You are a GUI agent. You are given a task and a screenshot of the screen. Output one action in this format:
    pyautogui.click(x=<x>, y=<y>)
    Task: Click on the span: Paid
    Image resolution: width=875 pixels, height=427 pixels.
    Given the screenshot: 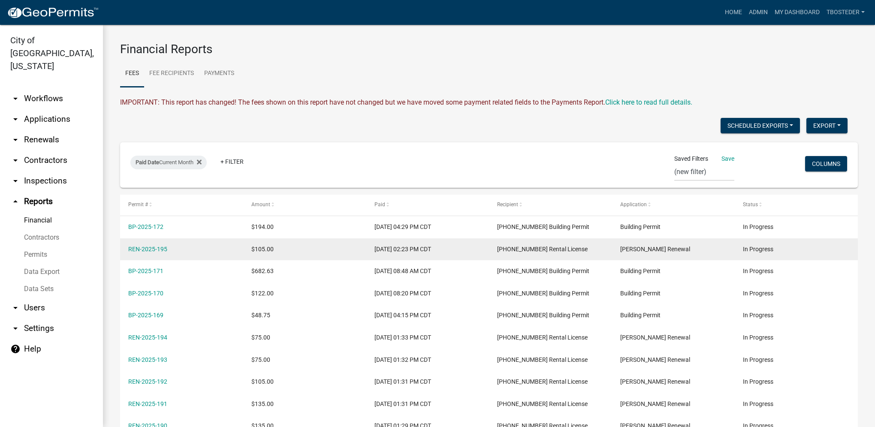 What is the action you would take?
    pyautogui.click(x=380, y=205)
    